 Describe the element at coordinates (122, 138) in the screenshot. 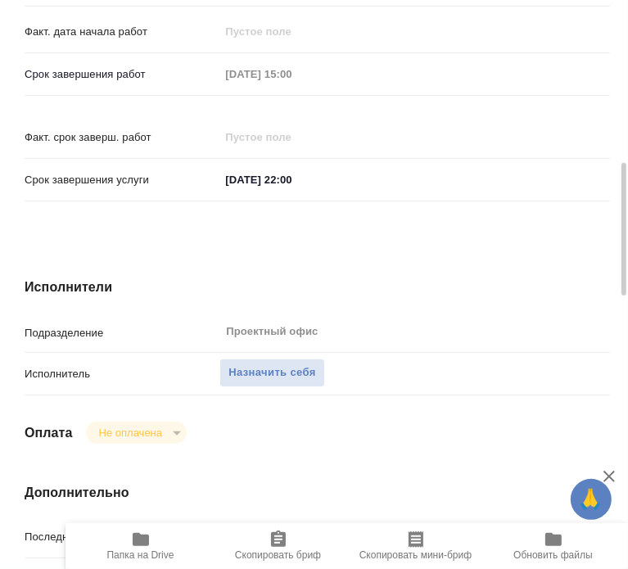

I see `p: Факт. срок заверш. работ` at that location.